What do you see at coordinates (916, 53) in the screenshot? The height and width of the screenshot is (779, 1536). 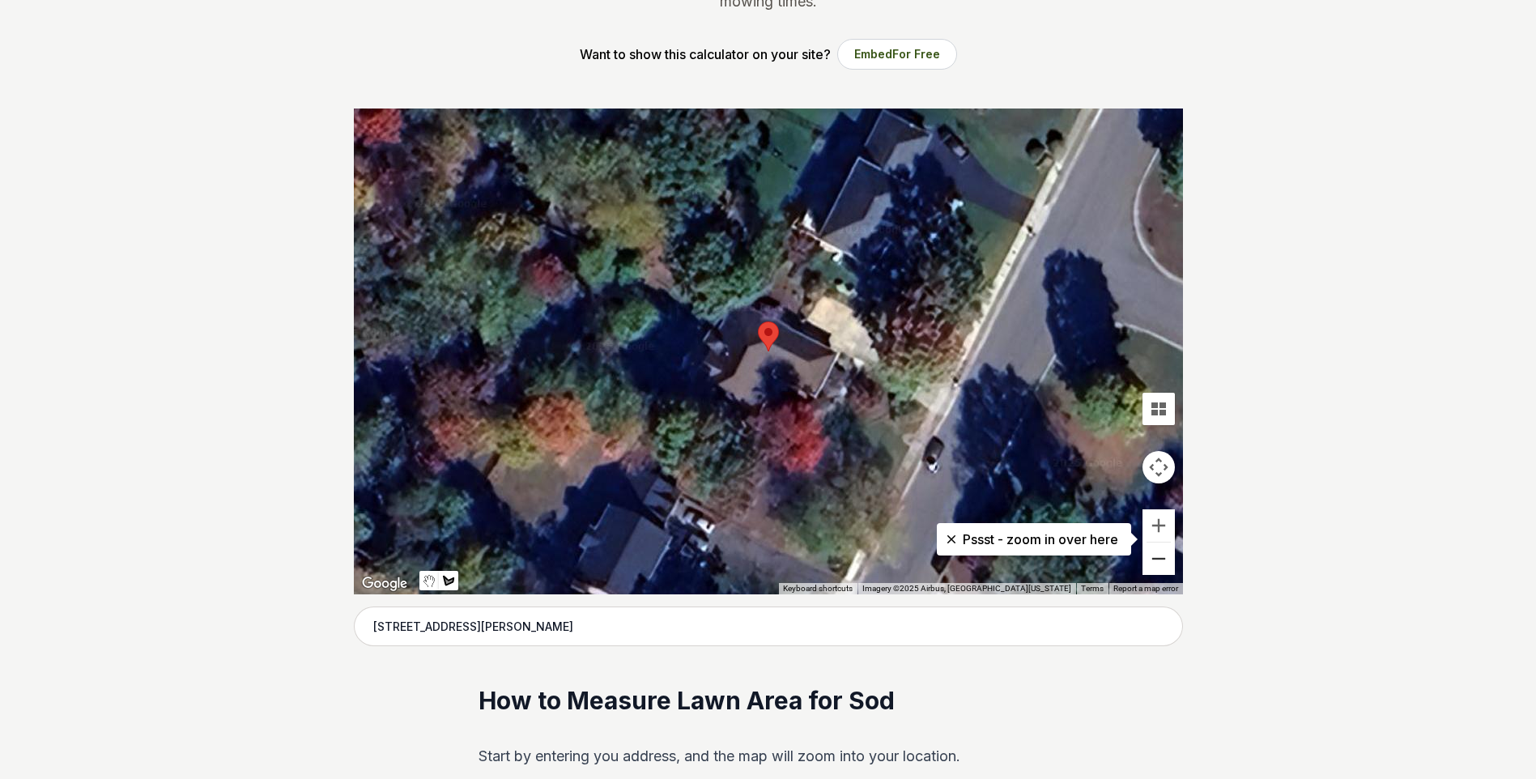 I see `span: For Free` at bounding box center [916, 53].